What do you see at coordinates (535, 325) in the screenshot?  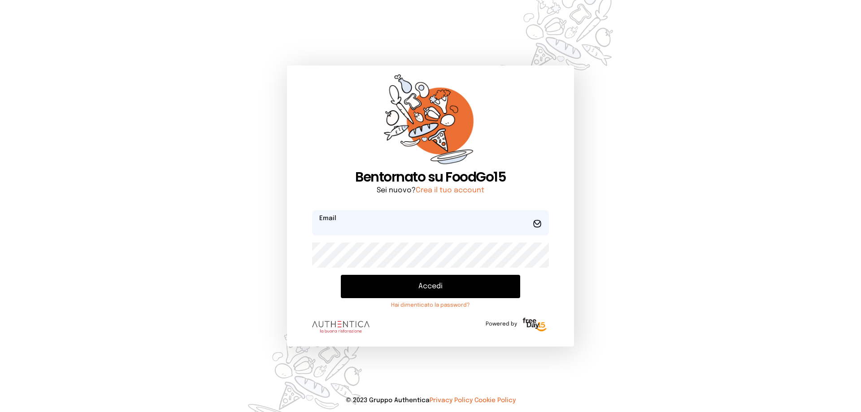 I see `img: logo-freeday.3e08031.png` at bounding box center [535, 325].